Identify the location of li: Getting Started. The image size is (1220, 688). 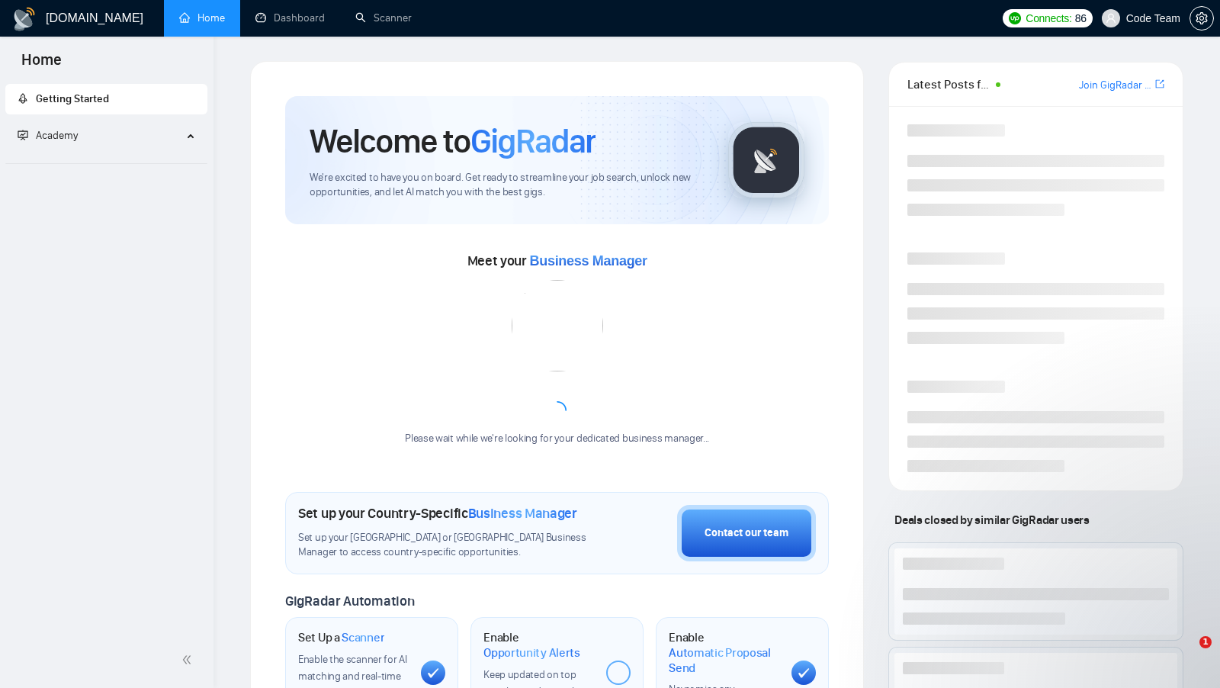
(106, 99).